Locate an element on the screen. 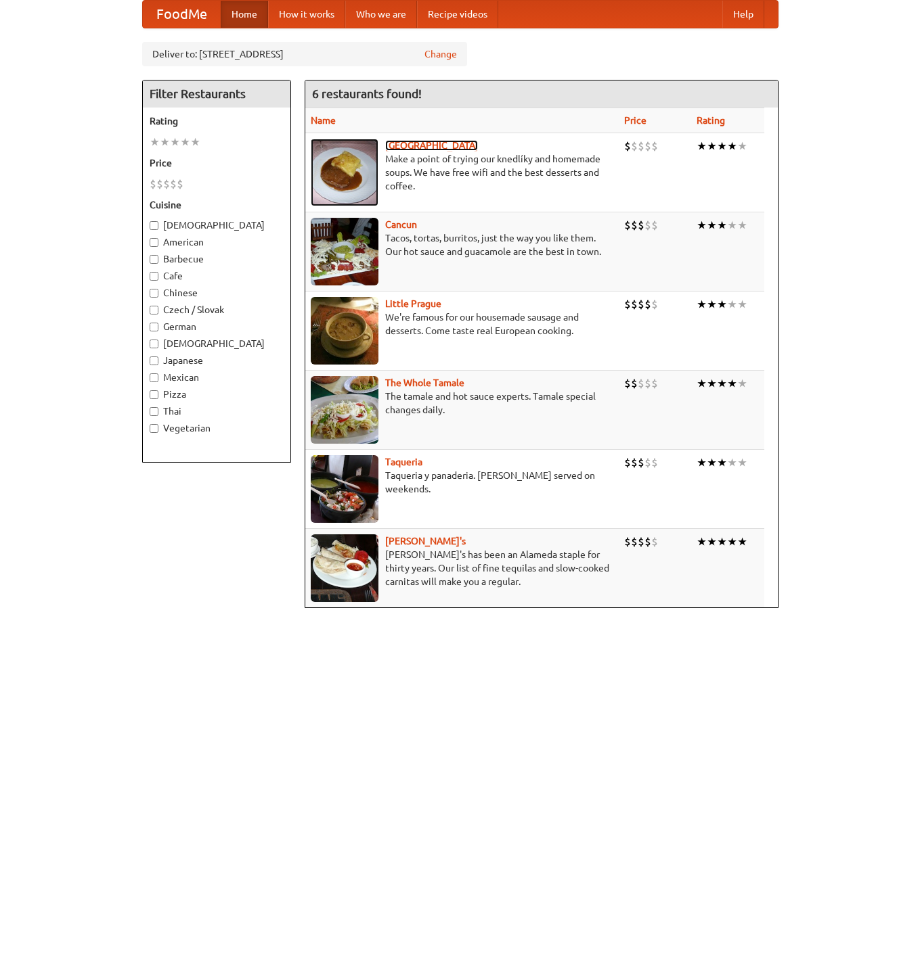 This screenshot has height=957, width=920. img: czechpoint.jpg is located at coordinates (344, 173).